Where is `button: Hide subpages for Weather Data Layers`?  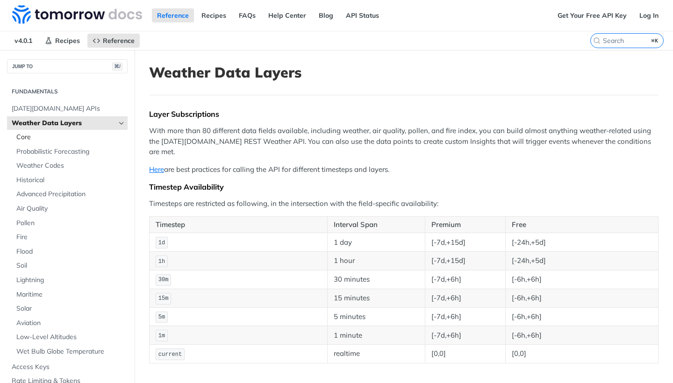
button: Hide subpages for Weather Data Layers is located at coordinates (121, 123).